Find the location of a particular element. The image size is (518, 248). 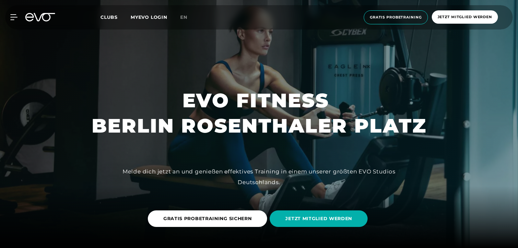

a: Gratis Probetraining is located at coordinates (396, 17).